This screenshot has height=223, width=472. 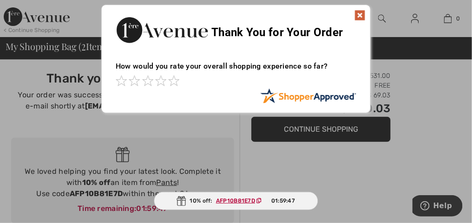 What do you see at coordinates (277, 33) in the screenshot?
I see `span: Thank You for Your Order` at bounding box center [277, 33].